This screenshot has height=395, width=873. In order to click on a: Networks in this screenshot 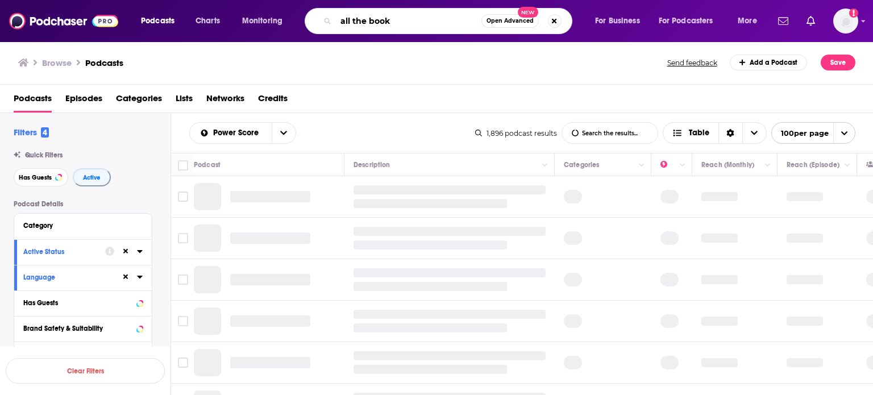, I will do `click(225, 101)`.